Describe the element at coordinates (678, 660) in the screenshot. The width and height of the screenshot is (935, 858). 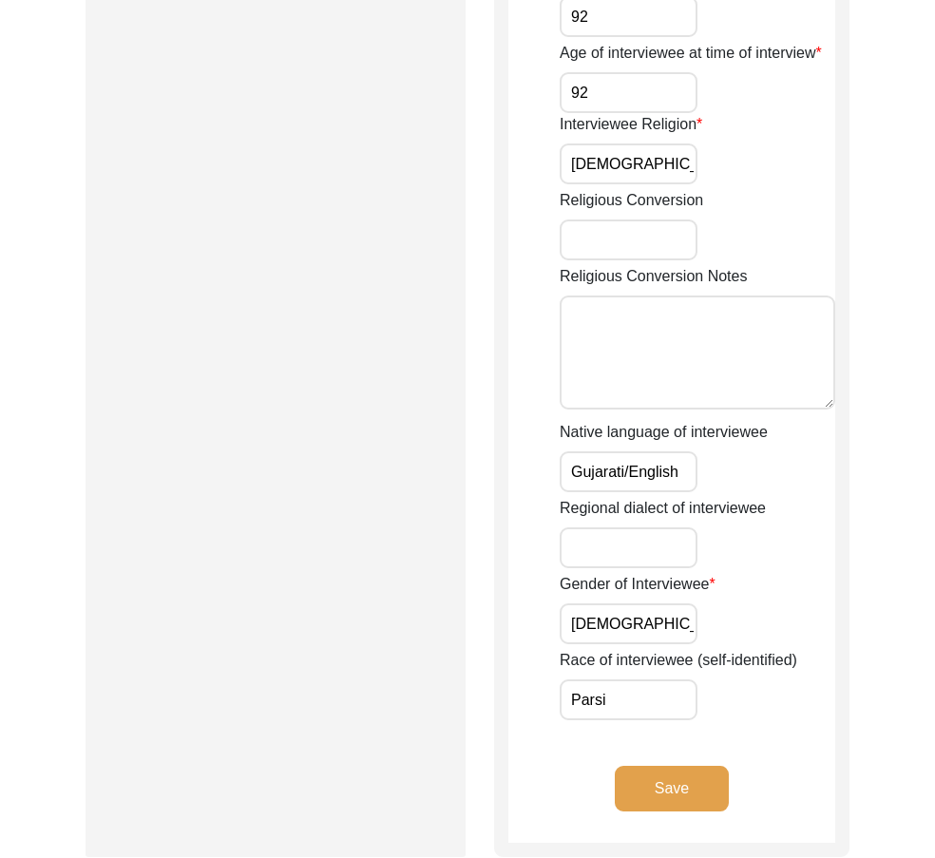
I see `label: Race of interviewee (self-identified)` at that location.